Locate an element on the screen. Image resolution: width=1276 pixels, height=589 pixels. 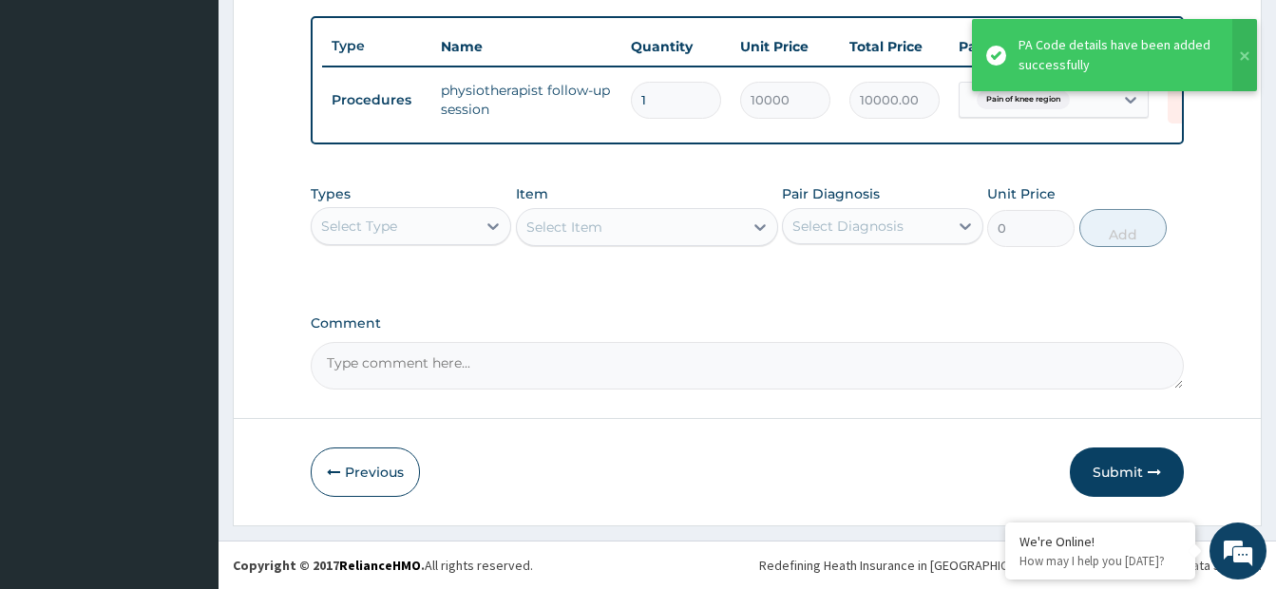
label: Comment is located at coordinates (747, 323).